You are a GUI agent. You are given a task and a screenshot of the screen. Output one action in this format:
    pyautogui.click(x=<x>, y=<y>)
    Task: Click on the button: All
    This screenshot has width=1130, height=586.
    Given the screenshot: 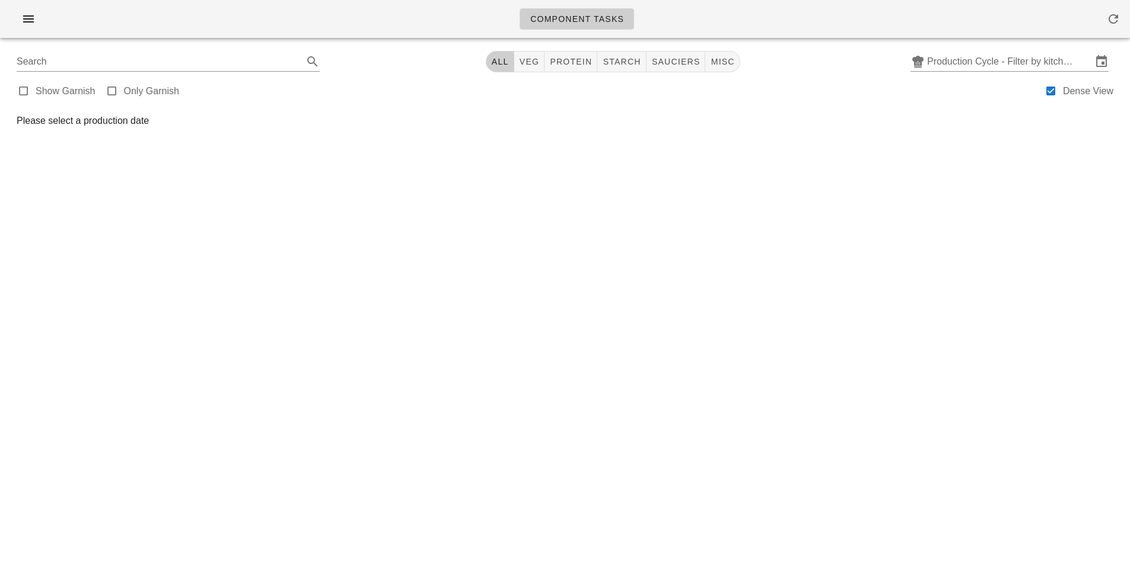 What is the action you would take?
    pyautogui.click(x=500, y=62)
    